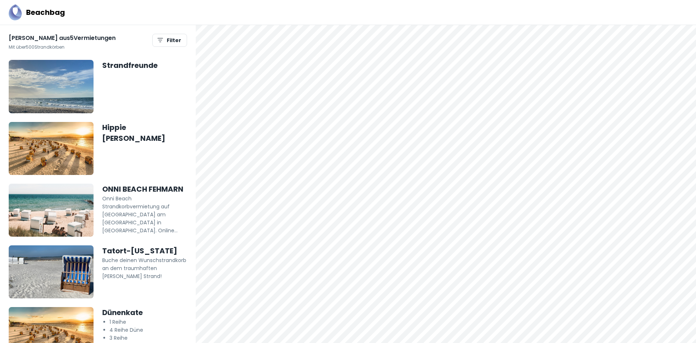 The image size is (696, 343). I want to click on img: banner-fallback.jpg, so click(51, 148).